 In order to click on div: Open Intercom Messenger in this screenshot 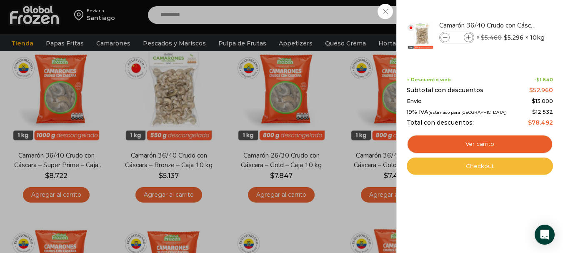, I will do `click(544, 234)`.